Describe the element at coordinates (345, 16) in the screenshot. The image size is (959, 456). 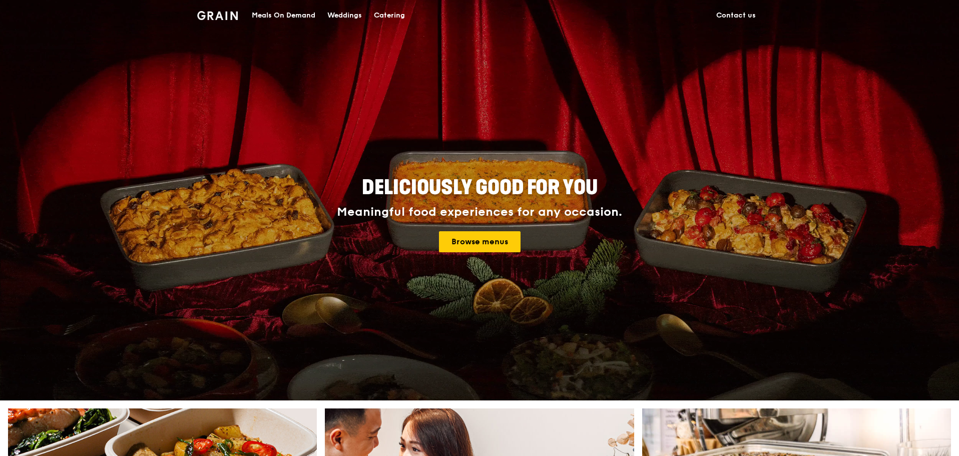
I see `div: Weddings` at that location.